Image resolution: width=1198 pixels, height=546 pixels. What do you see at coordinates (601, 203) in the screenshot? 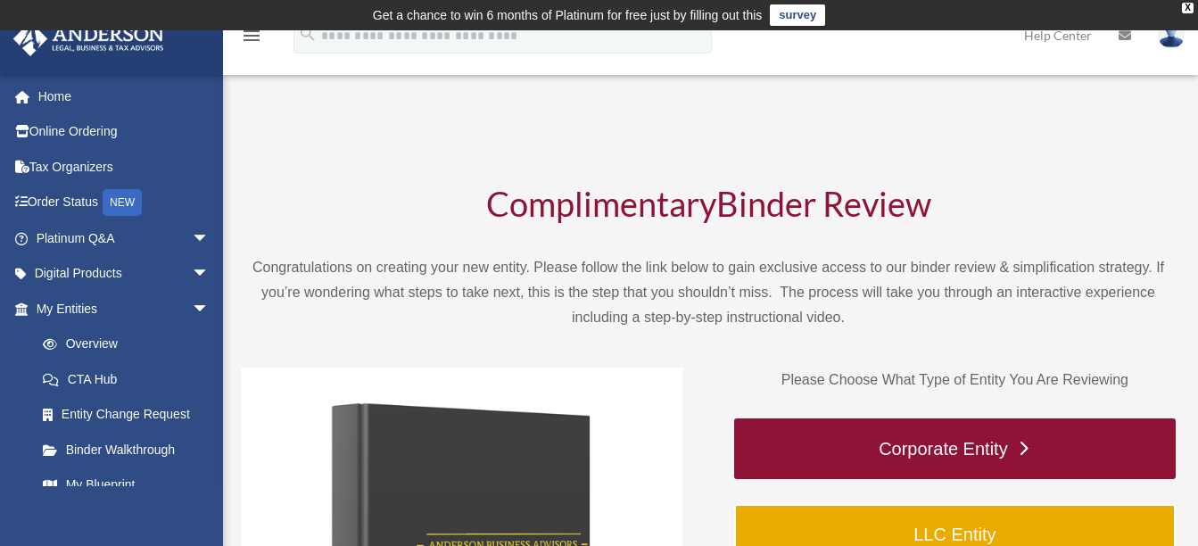
I see `span: Complimentary` at bounding box center [601, 203].